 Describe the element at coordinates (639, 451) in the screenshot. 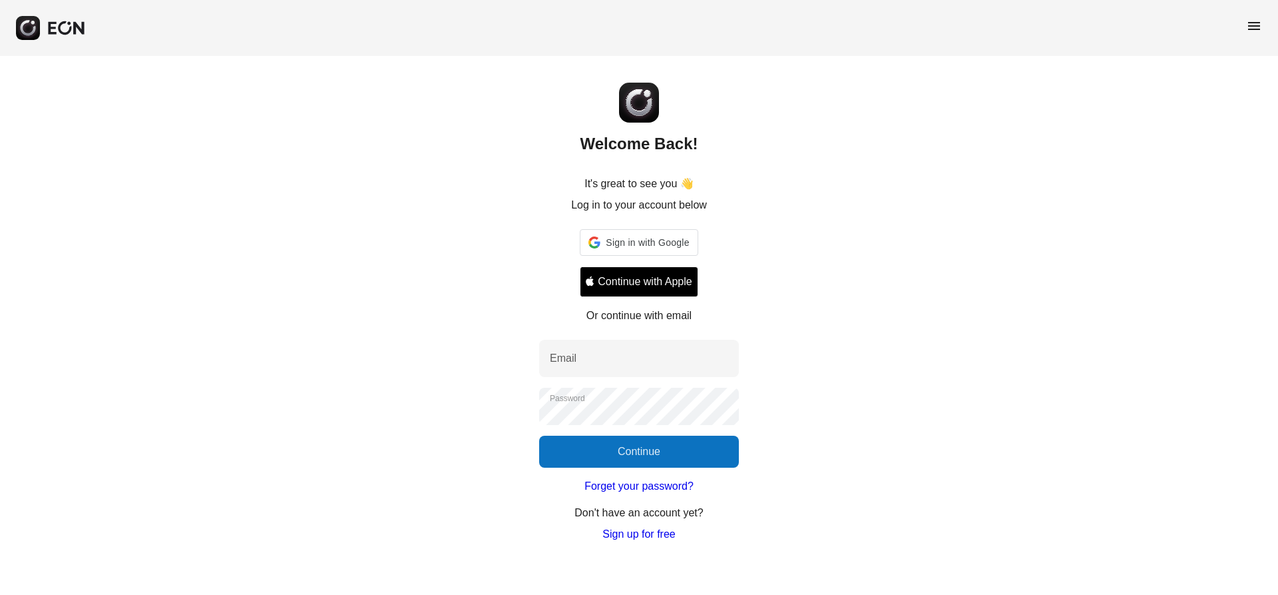

I see `button: Continue` at that location.